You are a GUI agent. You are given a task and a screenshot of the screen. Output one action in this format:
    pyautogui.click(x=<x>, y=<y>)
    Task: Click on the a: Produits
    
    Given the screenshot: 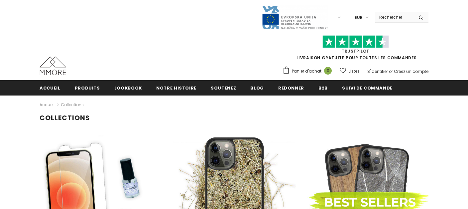 What is the action you would take?
    pyautogui.click(x=87, y=87)
    